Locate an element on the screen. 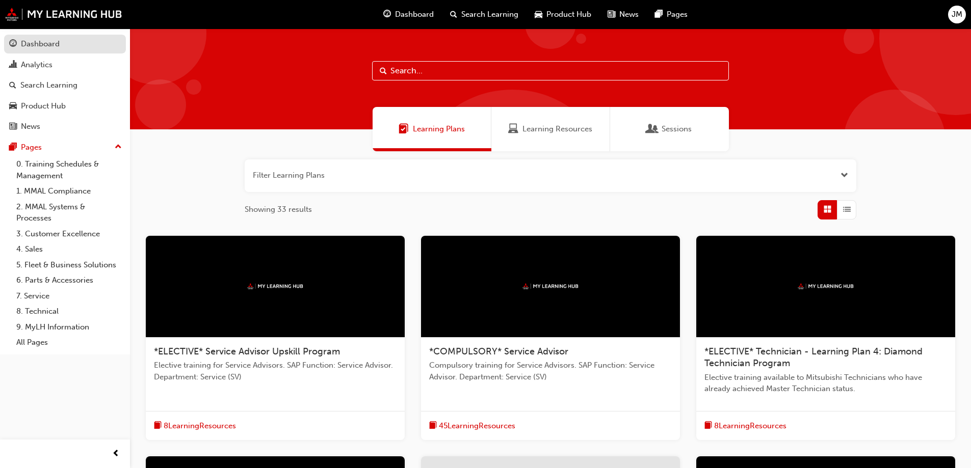 The image size is (971, 468). a: 6. Parts & Accessories is located at coordinates (69, 280).